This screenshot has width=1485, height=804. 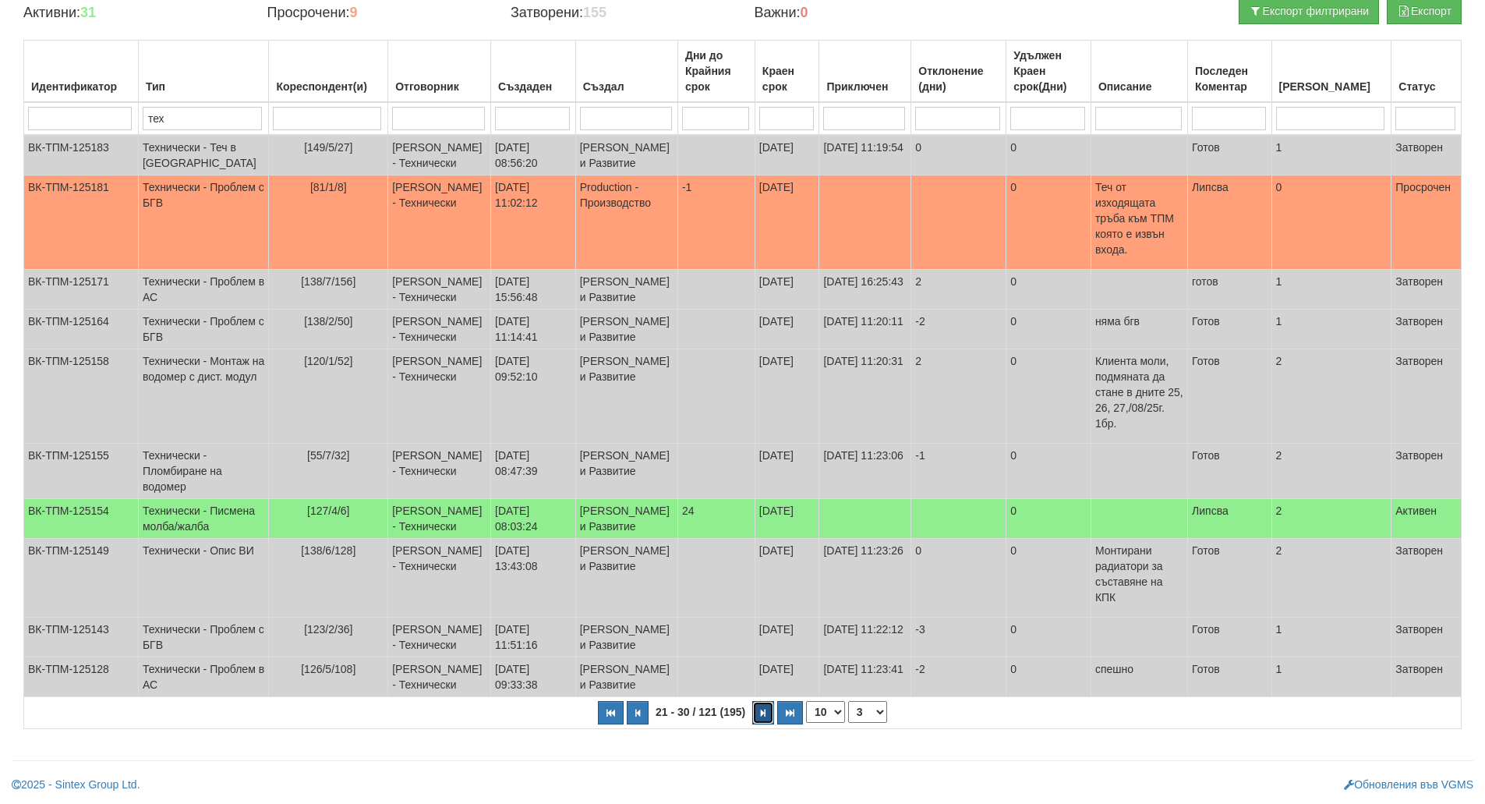 I want to click on th: Последен Коментар: No sort applied, activate to apply an ascending sort, so click(x=1229, y=72).